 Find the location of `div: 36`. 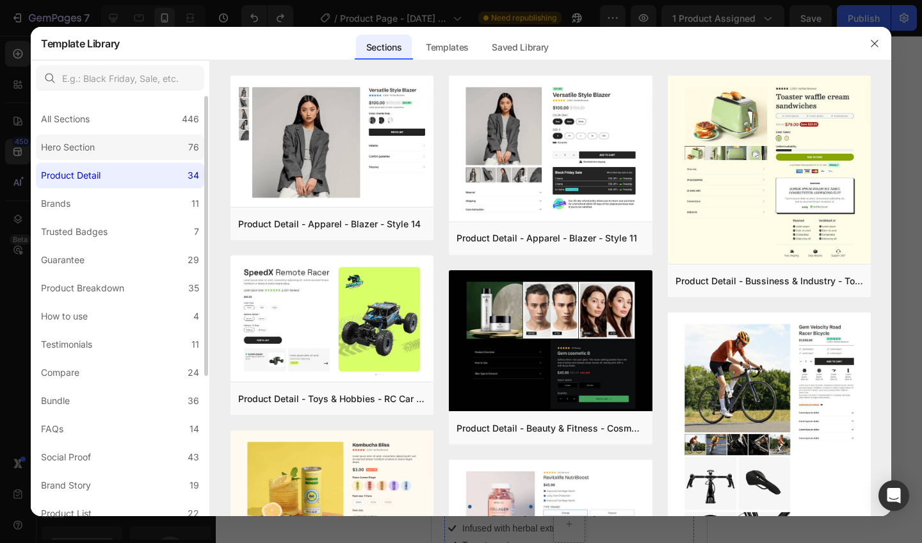

div: 36 is located at coordinates (193, 401).